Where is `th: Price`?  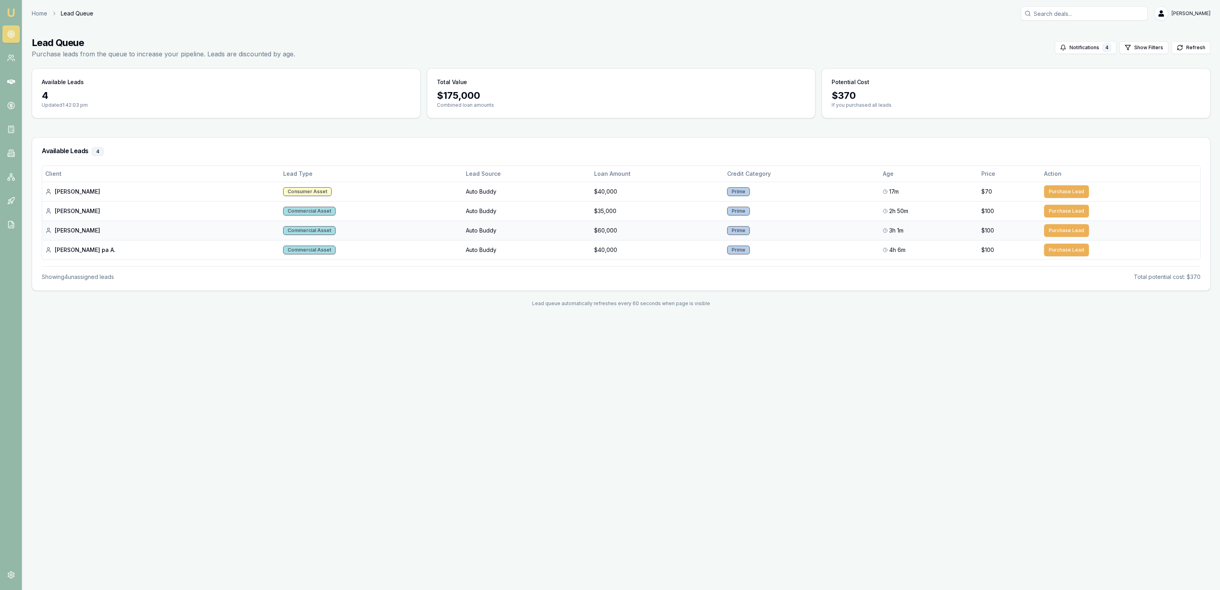
th: Price is located at coordinates (1009, 174).